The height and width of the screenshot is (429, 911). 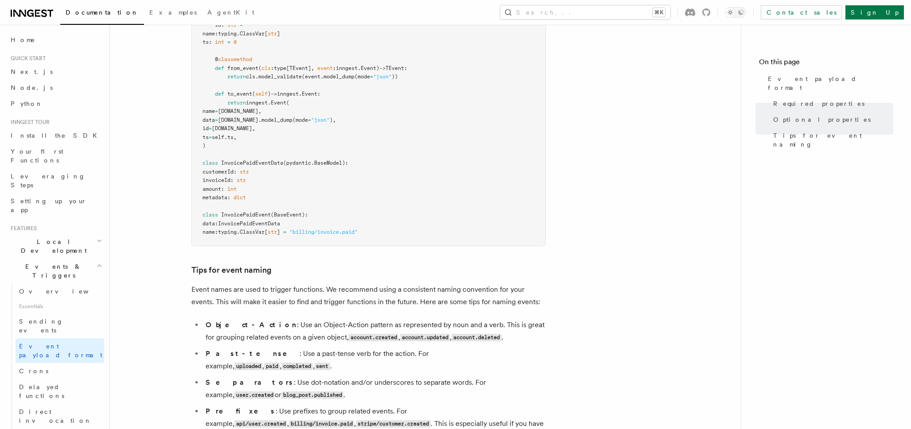 I want to click on li: : Use an Object-Action pattern as represented by noun and a verb. This is great for grouping rela..., so click(x=374, y=331).